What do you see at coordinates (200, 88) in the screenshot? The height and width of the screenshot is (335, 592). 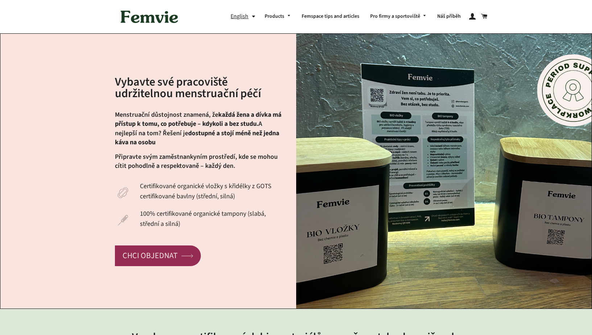 I see `h2: Vybavte své pracoviště udržitelnou menstruační péčí` at bounding box center [200, 88].